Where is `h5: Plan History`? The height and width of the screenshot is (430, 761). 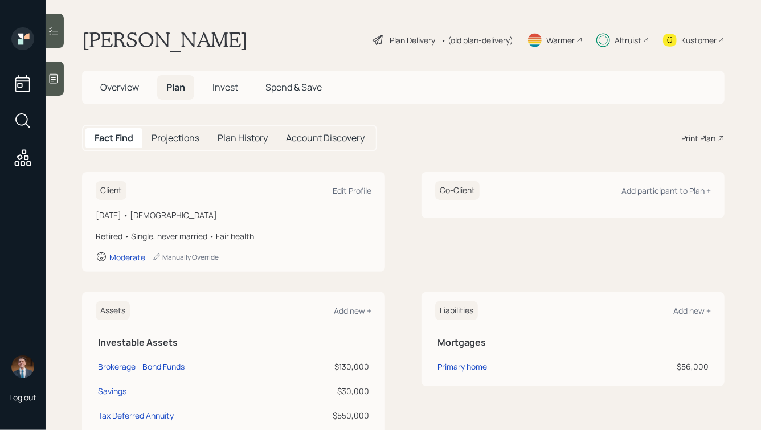 h5: Plan History is located at coordinates (243, 138).